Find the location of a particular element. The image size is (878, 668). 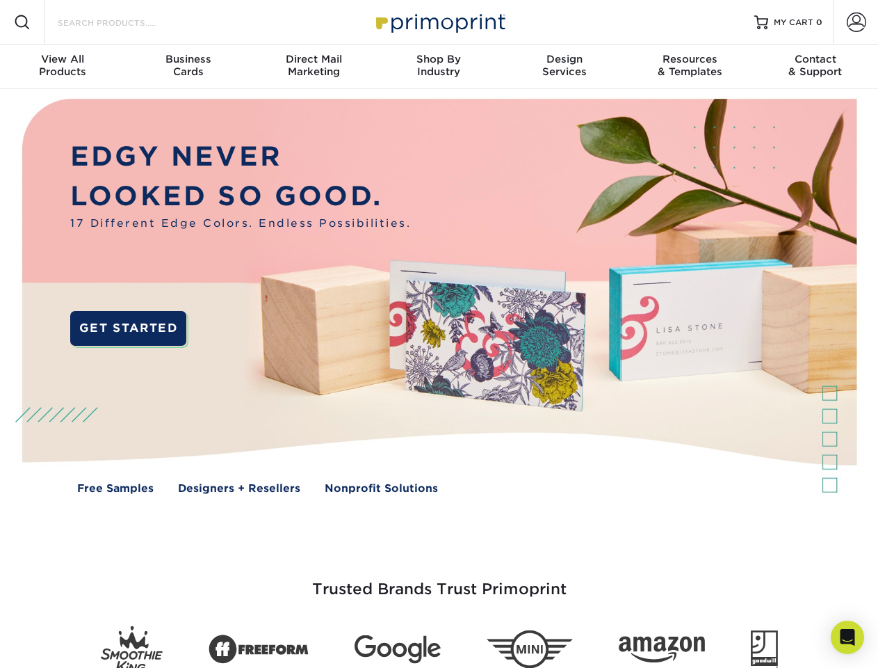

span: Direct Mail is located at coordinates (314, 59).